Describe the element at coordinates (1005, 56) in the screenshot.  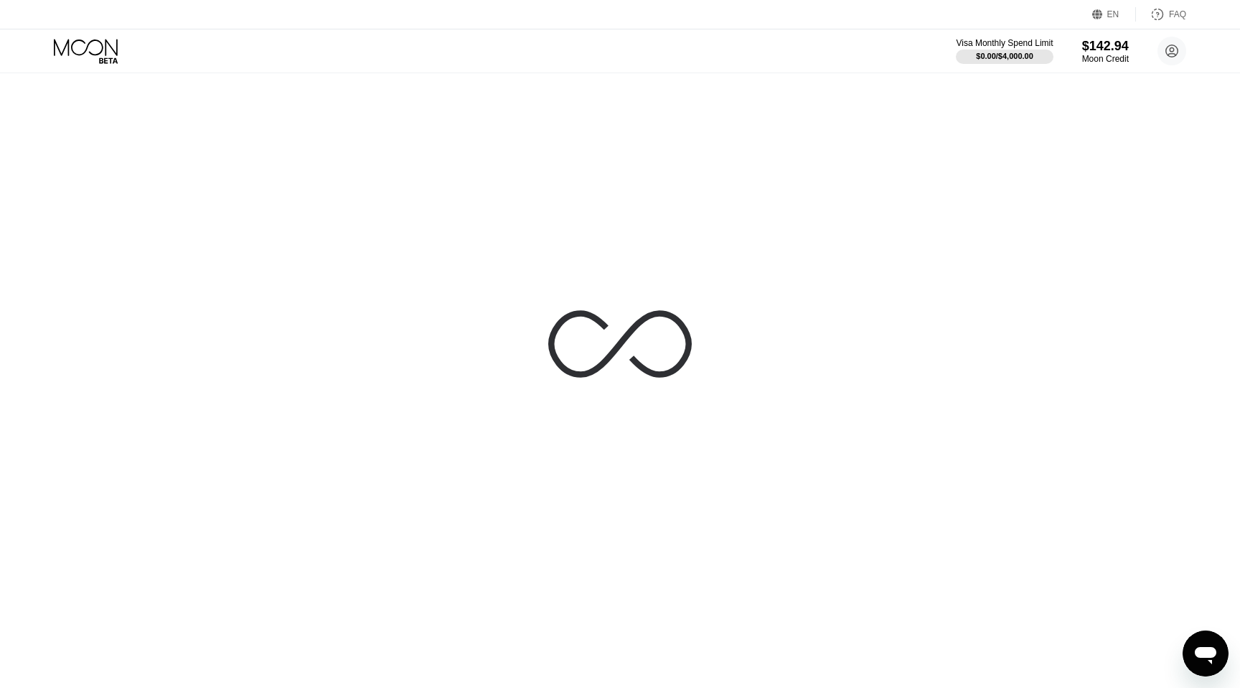
I see `div: $0.00 / $4,000.00` at that location.